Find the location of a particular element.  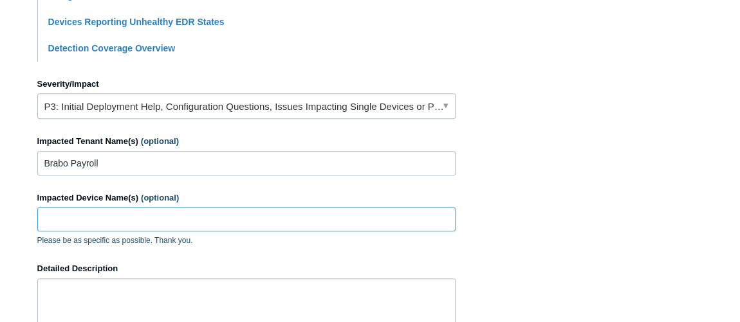

label: Impacted Device Name(s) is located at coordinates (246, 198).